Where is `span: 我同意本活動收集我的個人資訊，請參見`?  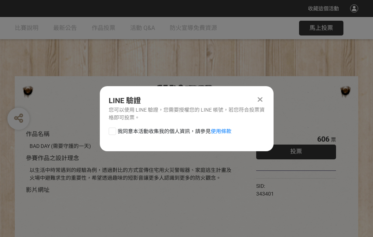 span: 我同意本活動收集我的個人資訊，請參見 is located at coordinates (174, 131).